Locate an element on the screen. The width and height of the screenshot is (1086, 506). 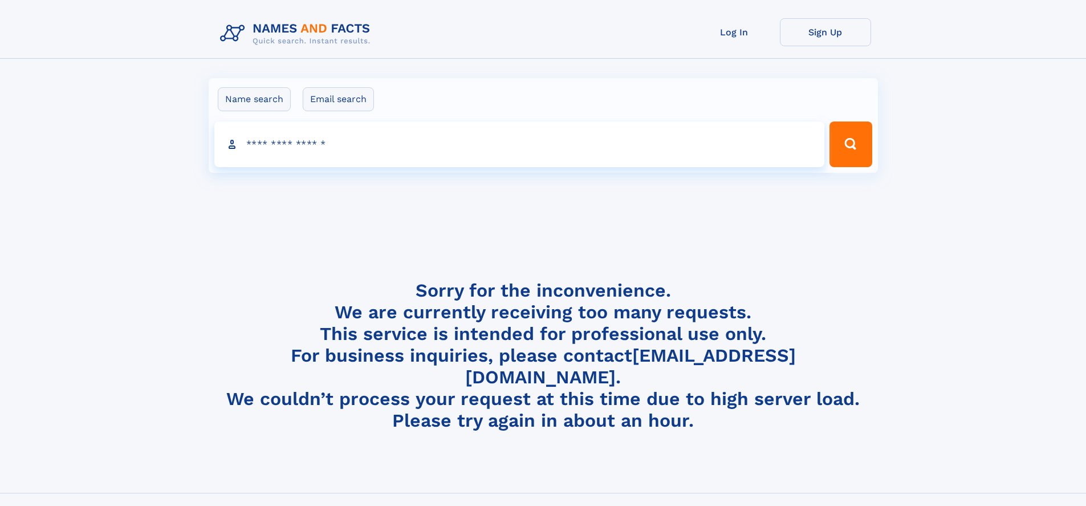
label: Email search is located at coordinates (338, 99).